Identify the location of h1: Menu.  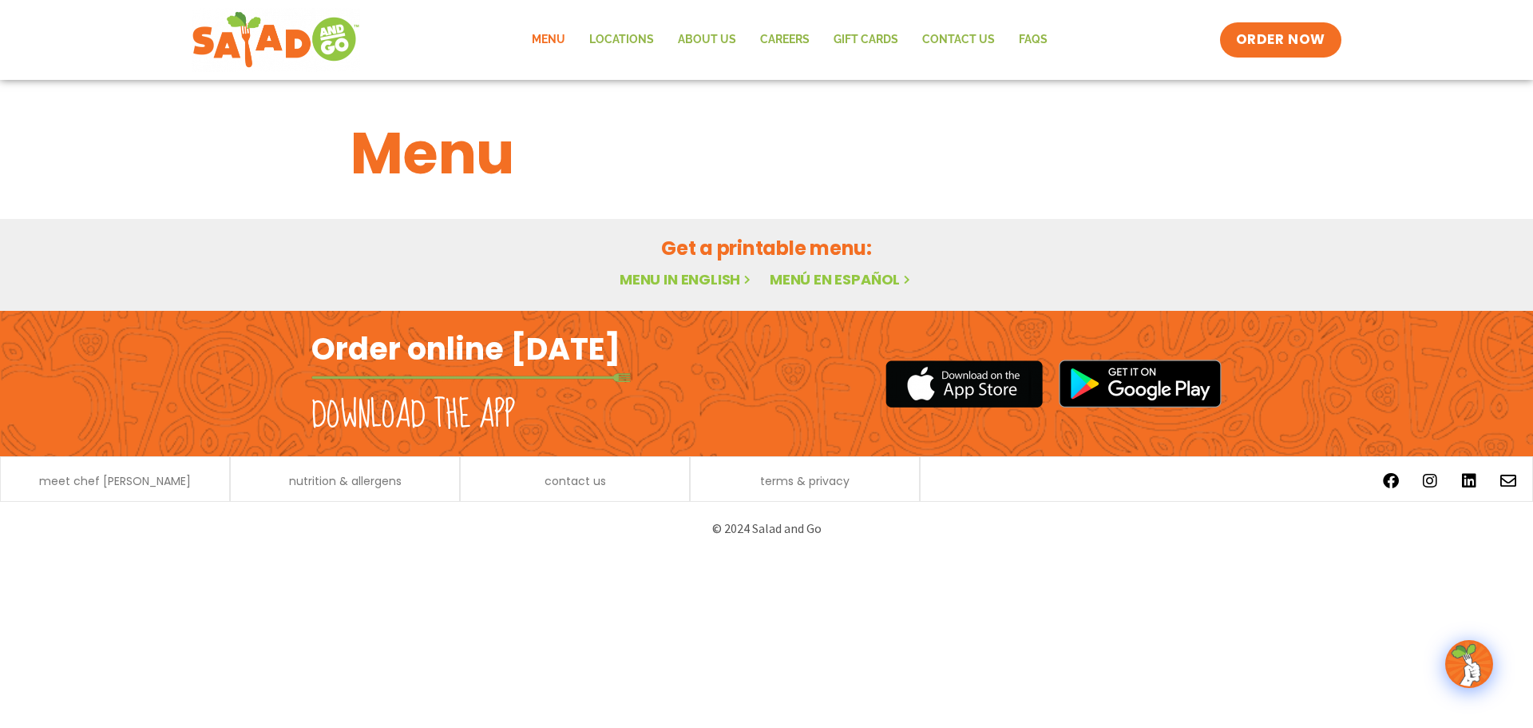
(767, 153).